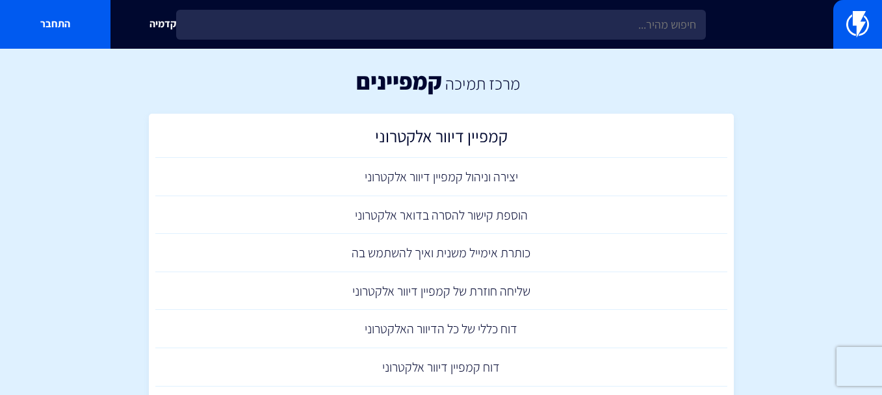  What do you see at coordinates (441, 253) in the screenshot?
I see `a: כותרת אימייל משנית ואיך להשתמש בה` at bounding box center [441, 253].